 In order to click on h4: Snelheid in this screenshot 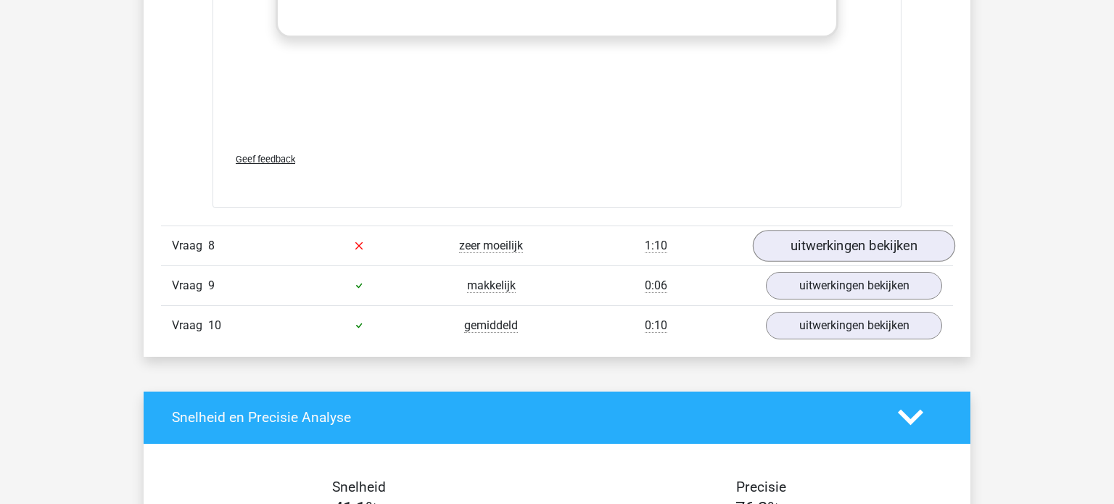, I will do `click(359, 487)`.